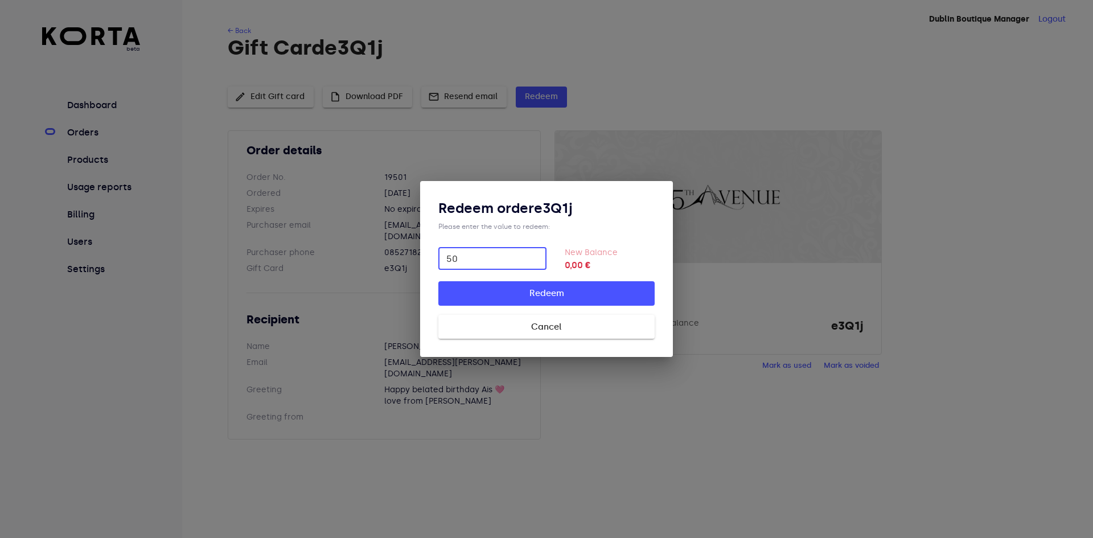 Image resolution: width=1093 pixels, height=538 pixels. Describe the element at coordinates (546, 327) in the screenshot. I see `span: Cancel` at that location.